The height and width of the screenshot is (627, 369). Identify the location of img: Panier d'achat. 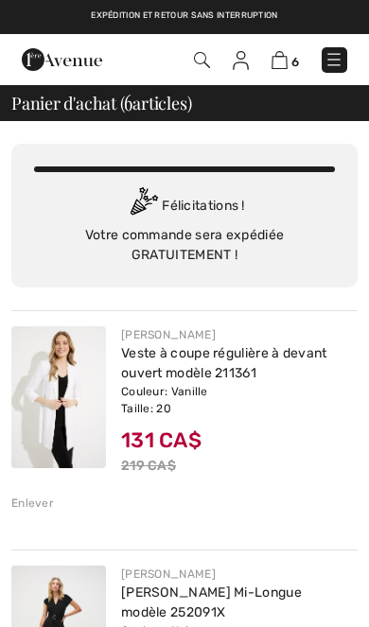
(279, 60).